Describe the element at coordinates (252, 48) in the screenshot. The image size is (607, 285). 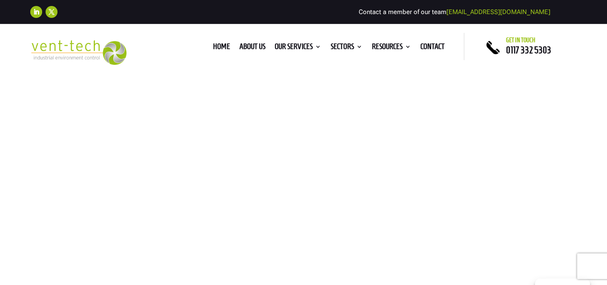
I see `a: About us` at that location.